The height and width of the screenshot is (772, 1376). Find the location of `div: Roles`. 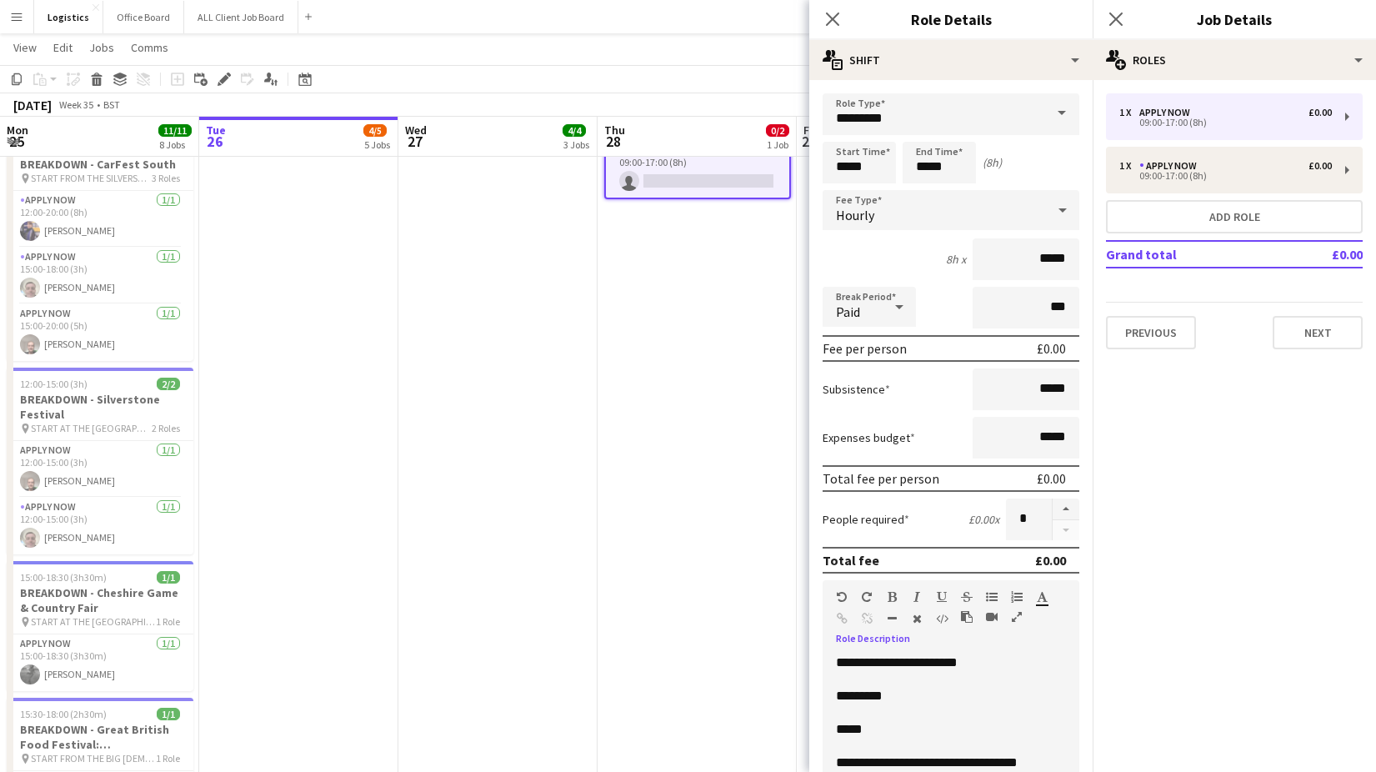

div: Roles is located at coordinates (1234, 60).